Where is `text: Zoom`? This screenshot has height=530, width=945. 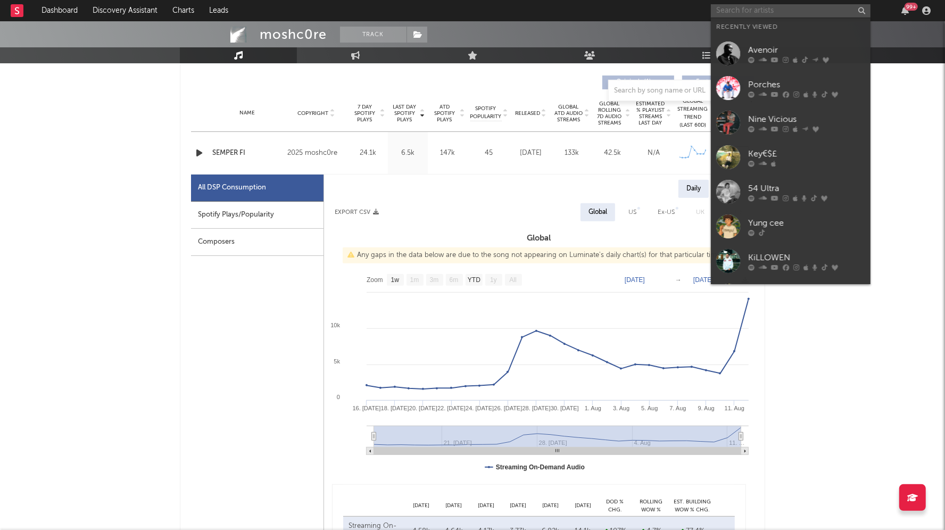
text: Zoom is located at coordinates (375, 280).